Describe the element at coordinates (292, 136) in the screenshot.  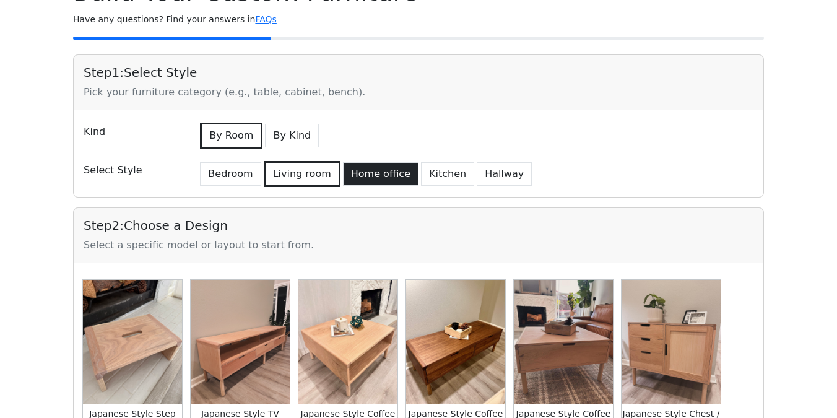
I see `button: By Kind` at that location.